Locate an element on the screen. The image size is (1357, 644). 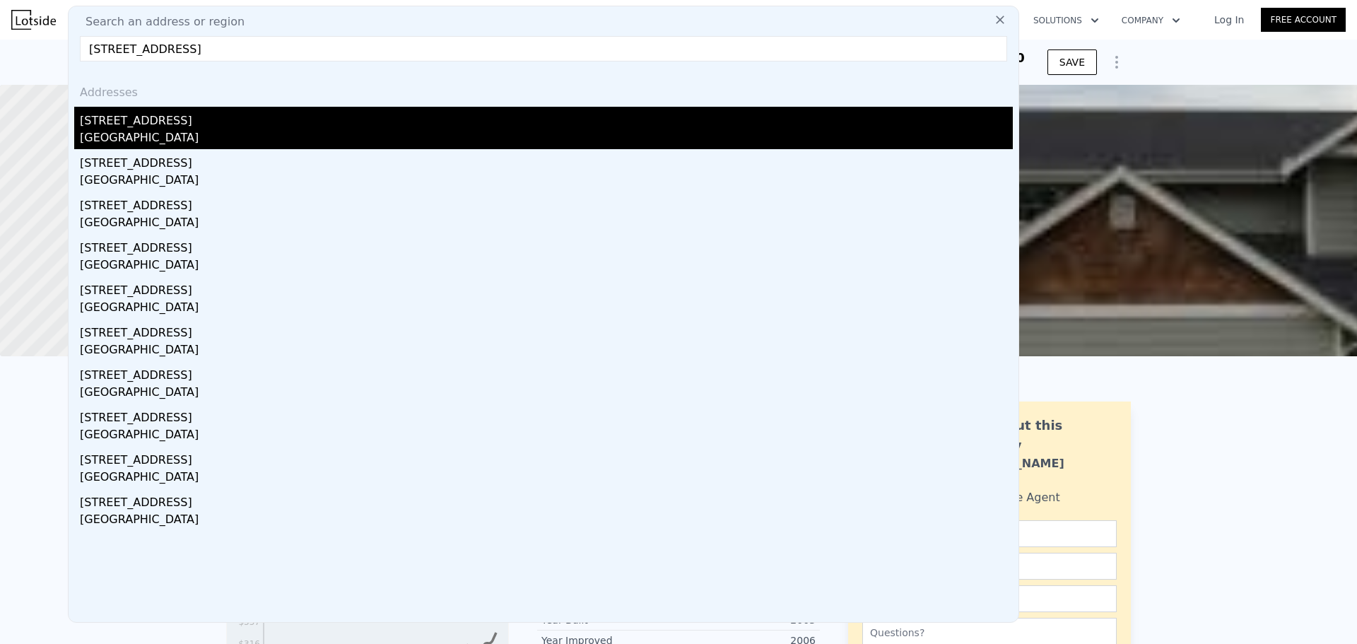
div: Ask about this property is located at coordinates (1038, 435).